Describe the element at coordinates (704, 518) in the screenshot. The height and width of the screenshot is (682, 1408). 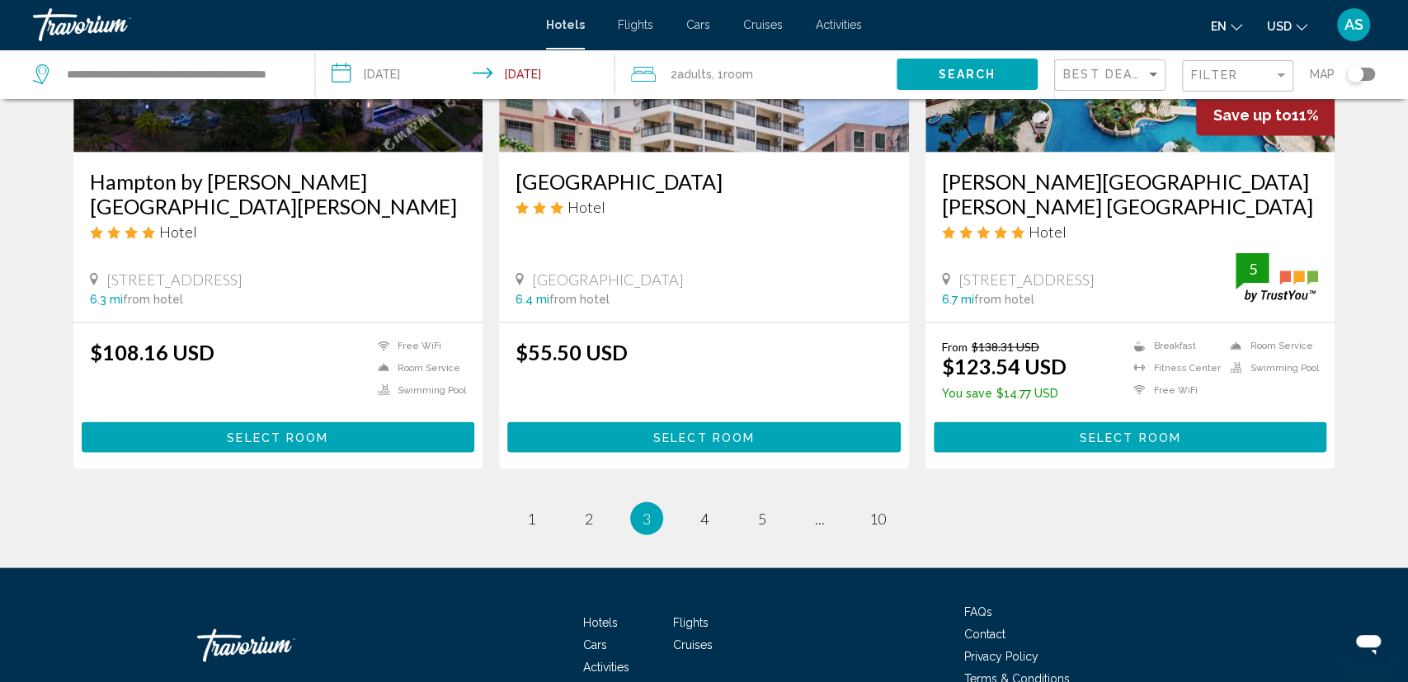
I see `ul: Pagination` at that location.